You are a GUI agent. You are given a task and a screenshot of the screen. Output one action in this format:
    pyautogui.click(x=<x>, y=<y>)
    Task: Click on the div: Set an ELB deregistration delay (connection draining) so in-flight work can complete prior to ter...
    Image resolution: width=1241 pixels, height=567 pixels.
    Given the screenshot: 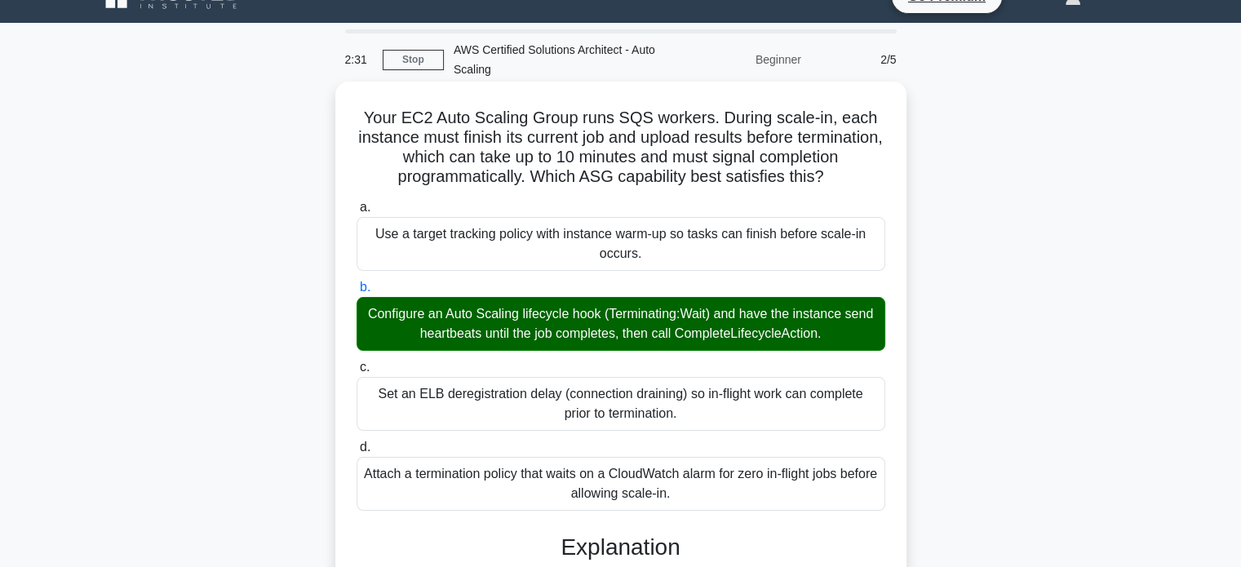 What is the action you would take?
    pyautogui.click(x=621, y=404)
    